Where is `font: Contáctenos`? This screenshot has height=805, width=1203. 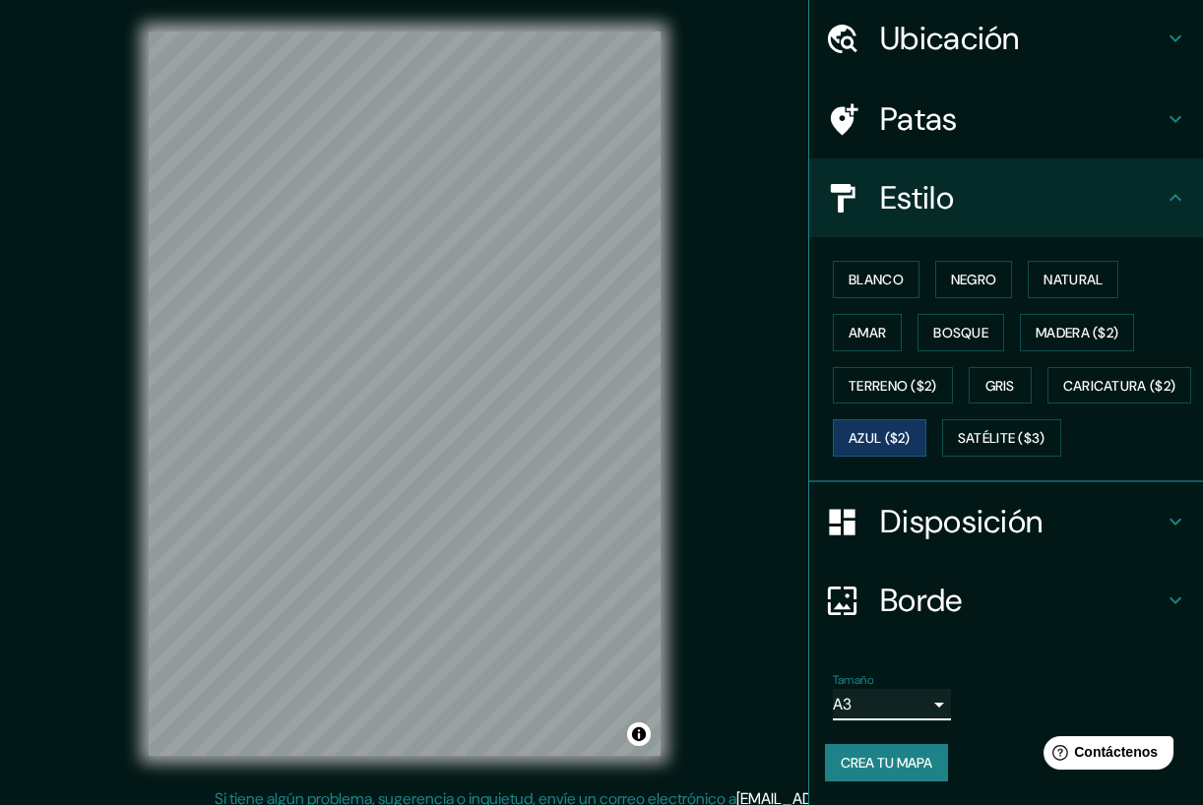 font: Contáctenos is located at coordinates (88, 24).